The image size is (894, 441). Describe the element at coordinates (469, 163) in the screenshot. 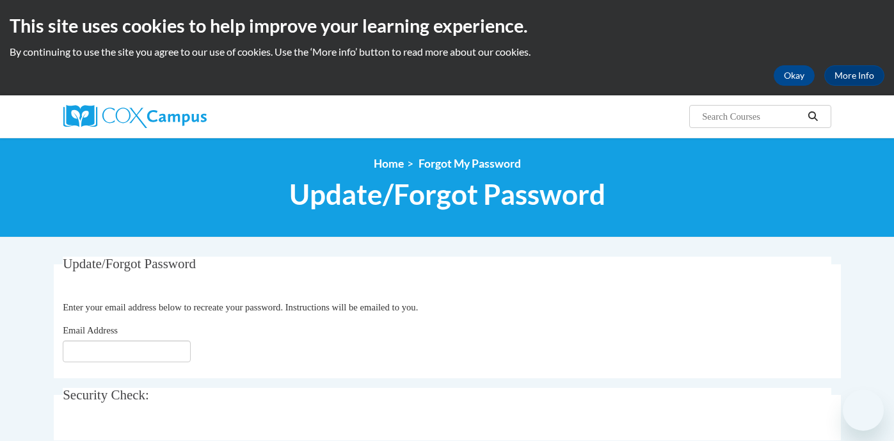

I see `span: Forgot My Password` at that location.